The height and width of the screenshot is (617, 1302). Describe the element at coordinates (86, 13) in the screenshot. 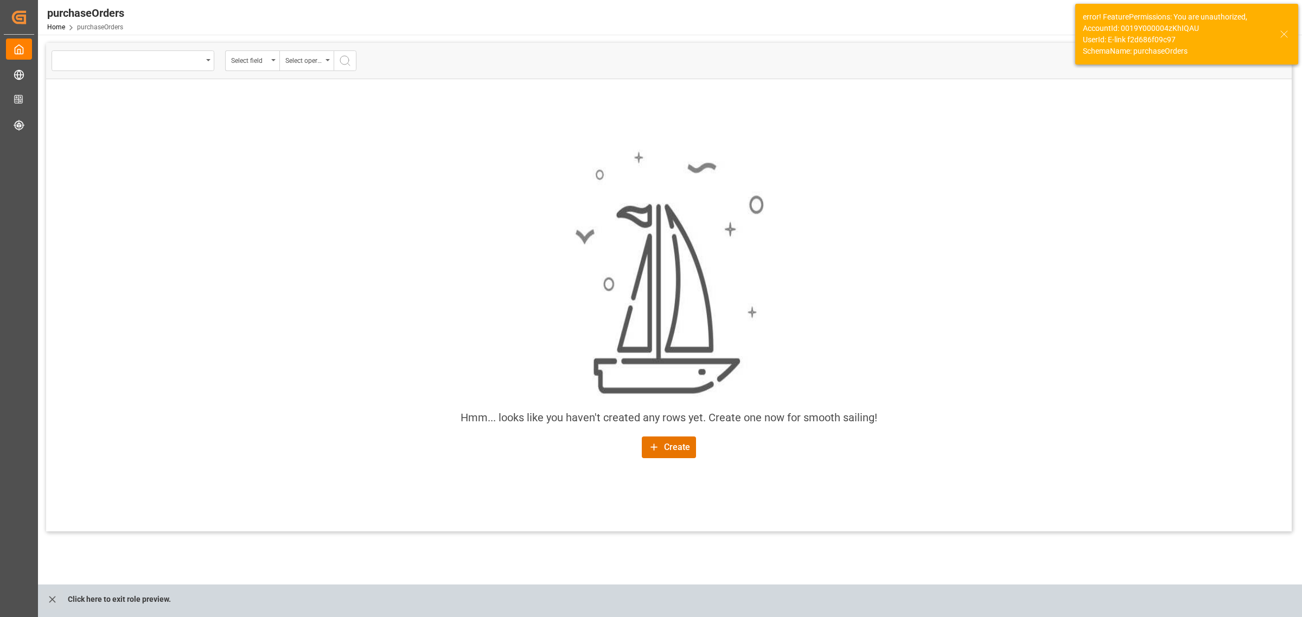

I see `div: purchaseOrders` at that location.